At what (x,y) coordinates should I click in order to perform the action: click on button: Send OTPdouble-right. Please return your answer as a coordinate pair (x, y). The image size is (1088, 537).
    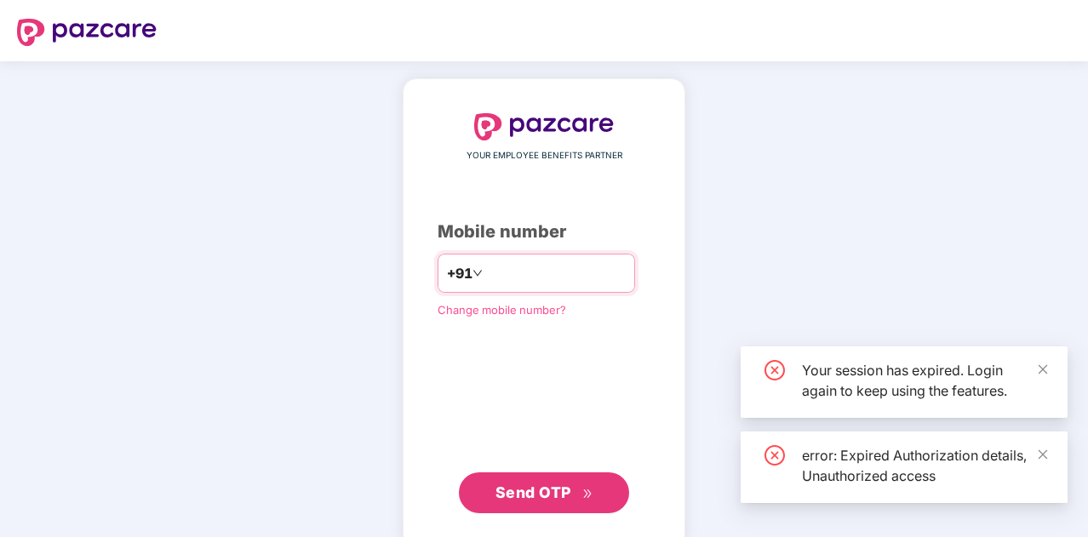
    Looking at the image, I should click on (544, 493).